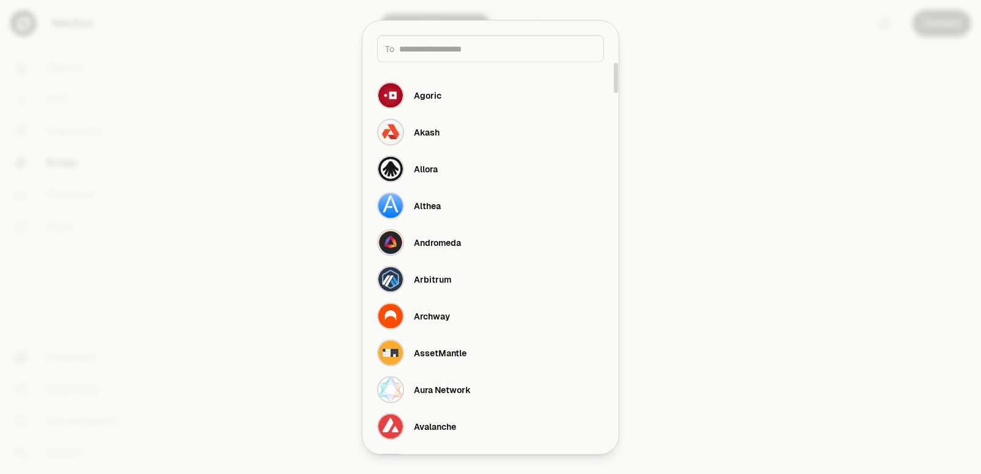 The height and width of the screenshot is (474, 981). I want to click on img: Arbitrum Logo, so click(390, 279).